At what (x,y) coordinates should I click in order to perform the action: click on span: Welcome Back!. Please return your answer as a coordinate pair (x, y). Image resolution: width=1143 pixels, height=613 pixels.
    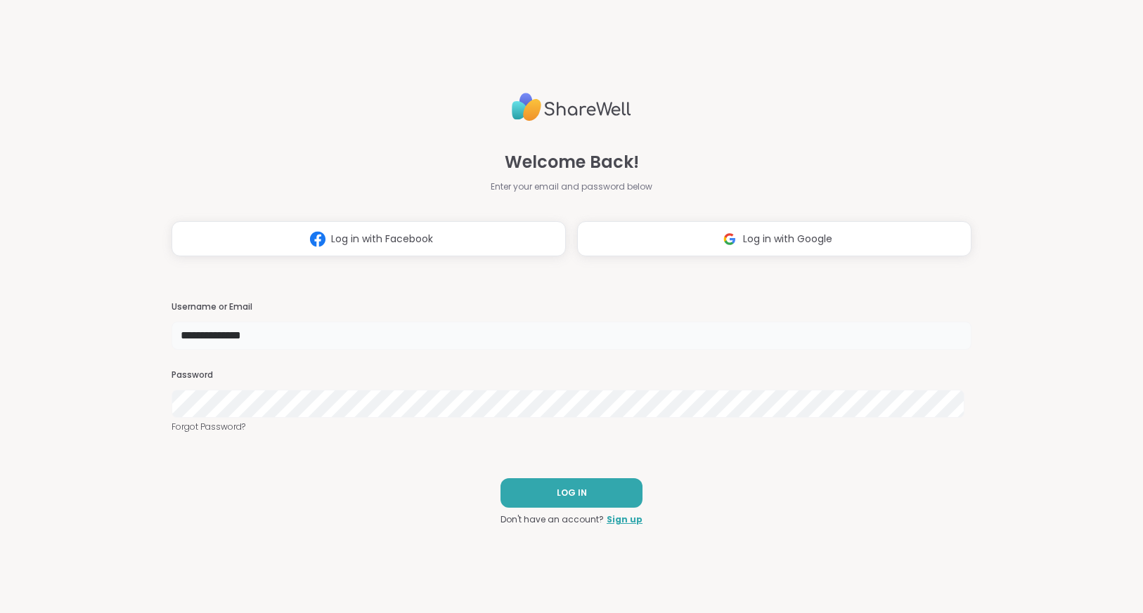
    Looking at the image, I should click on (571, 162).